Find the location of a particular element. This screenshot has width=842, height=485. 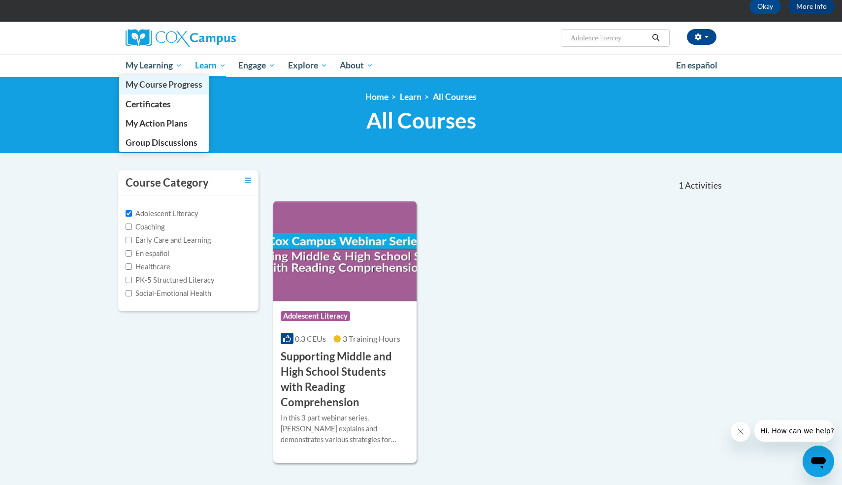

a: My Course Progress is located at coordinates (164, 84).